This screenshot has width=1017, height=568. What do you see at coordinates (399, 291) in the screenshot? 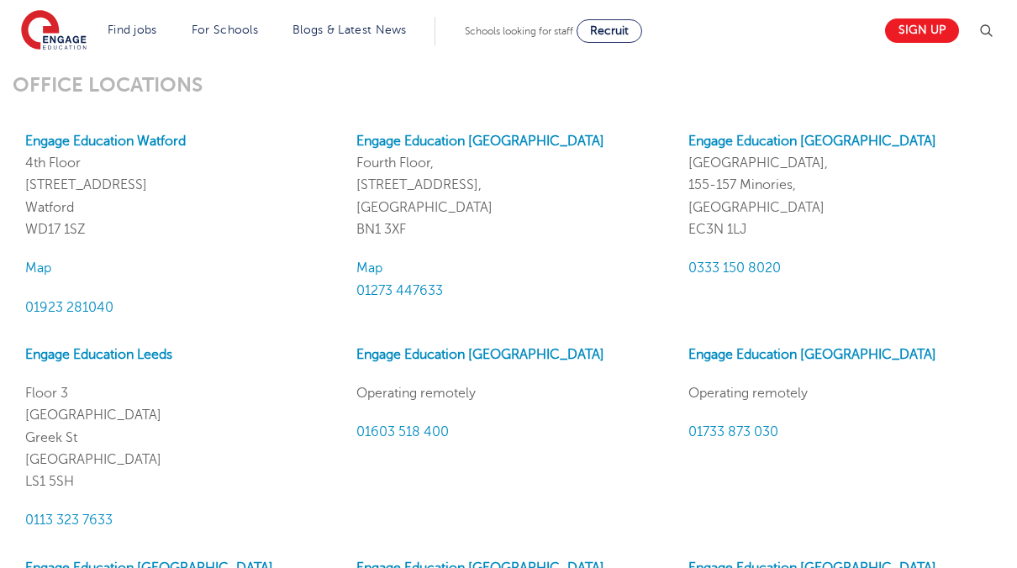
I see `span: 01273 447633` at bounding box center [399, 291].